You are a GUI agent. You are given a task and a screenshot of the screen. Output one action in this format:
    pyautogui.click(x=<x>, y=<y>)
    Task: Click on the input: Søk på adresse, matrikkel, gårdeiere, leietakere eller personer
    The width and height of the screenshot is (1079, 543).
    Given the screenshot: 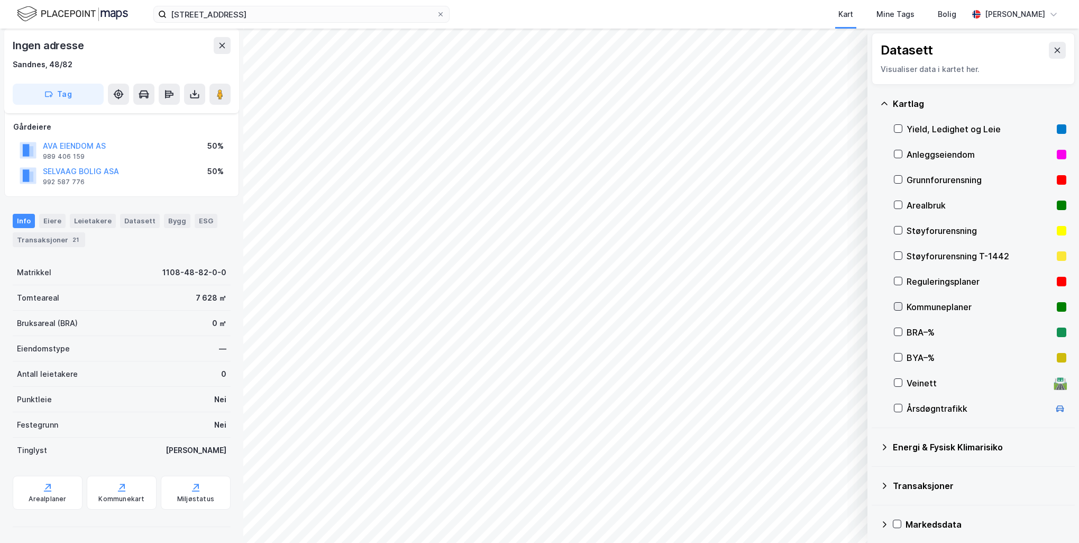 What is the action you would take?
    pyautogui.click(x=302, y=14)
    